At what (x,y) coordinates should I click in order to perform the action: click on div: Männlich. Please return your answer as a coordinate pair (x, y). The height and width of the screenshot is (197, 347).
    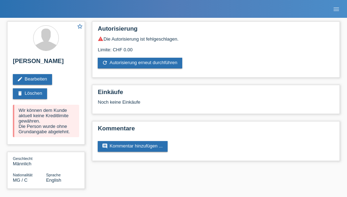
    Looking at the image, I should click on (29, 161).